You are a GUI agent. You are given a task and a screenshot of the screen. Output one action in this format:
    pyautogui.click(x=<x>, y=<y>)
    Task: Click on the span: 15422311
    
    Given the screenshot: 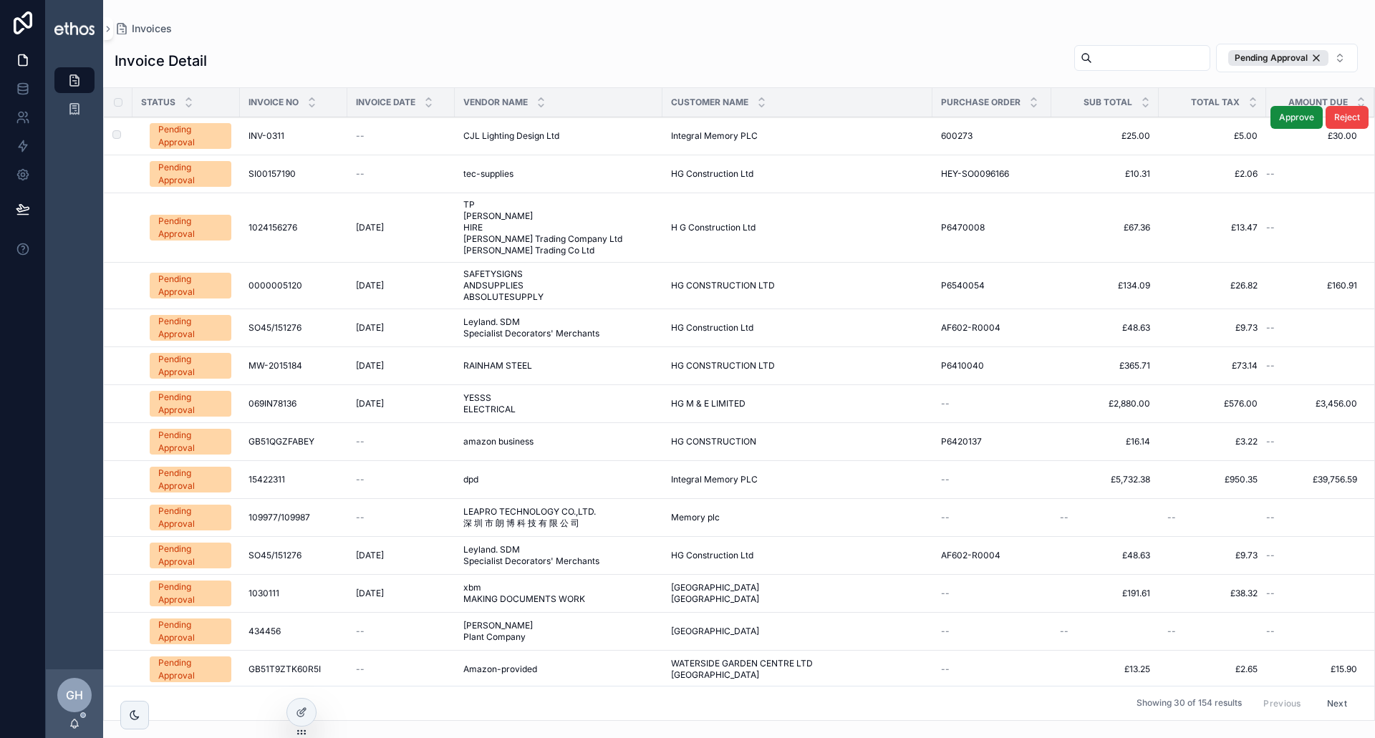 What is the action you would take?
    pyautogui.click(x=266, y=480)
    